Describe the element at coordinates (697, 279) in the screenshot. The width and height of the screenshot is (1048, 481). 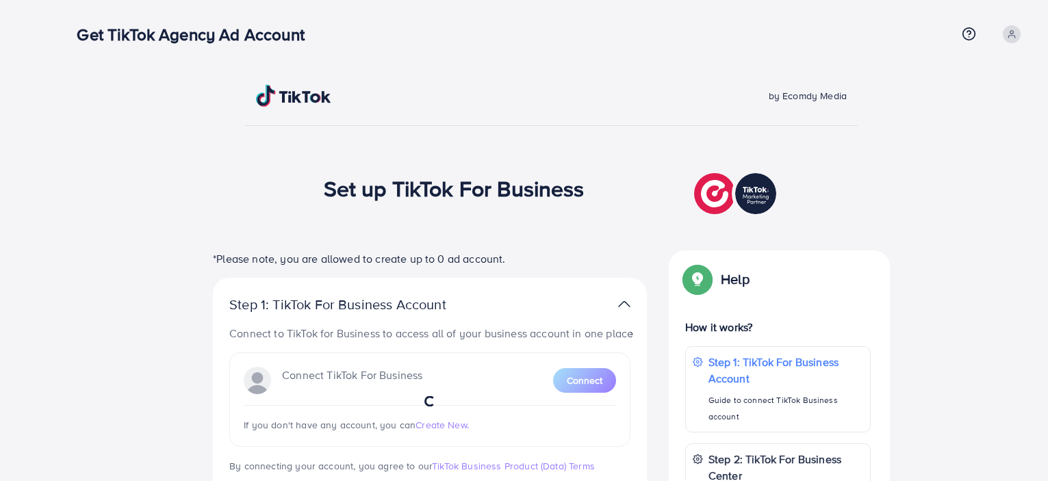
I see `img: Popup guide` at that location.